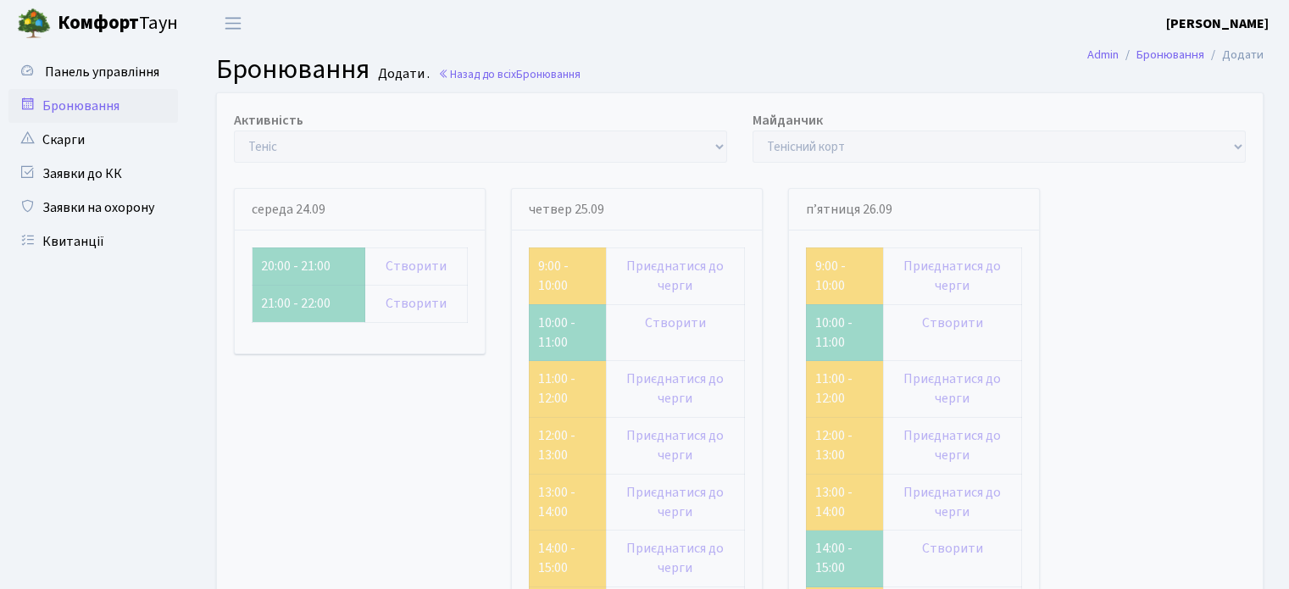 Image resolution: width=1289 pixels, height=589 pixels. I want to click on a: Квитанції, so click(93, 242).